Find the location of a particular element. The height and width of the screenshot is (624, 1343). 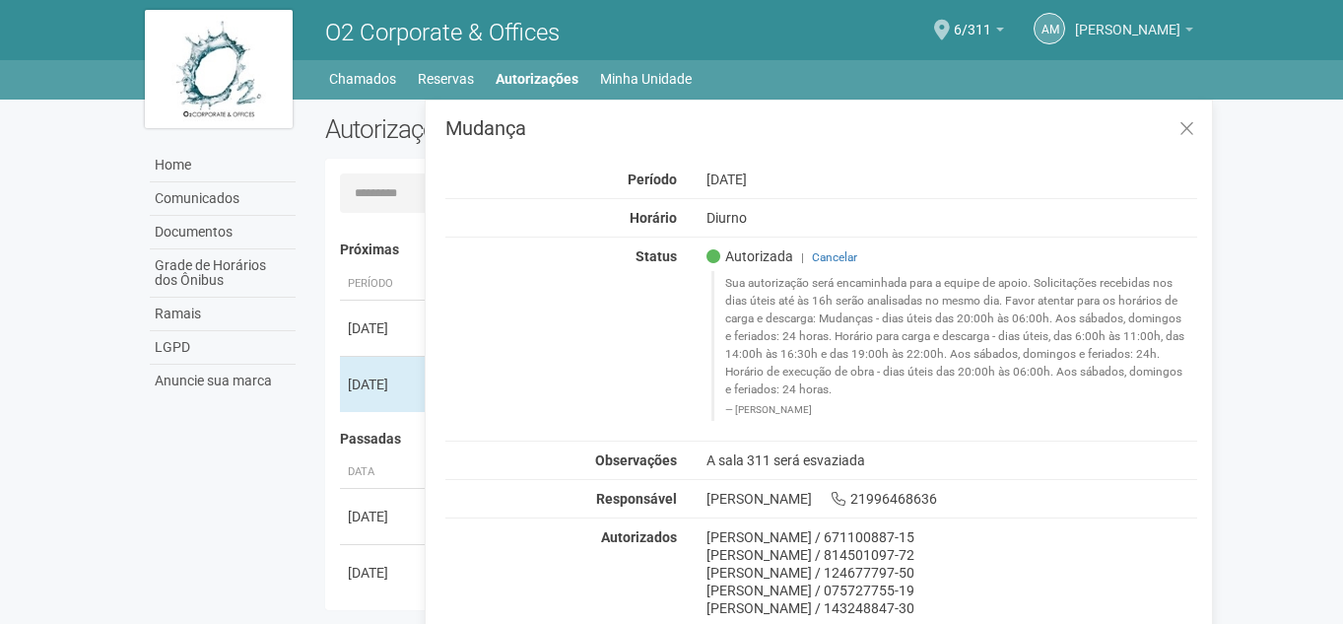

a: Comunicados is located at coordinates (223, 199).